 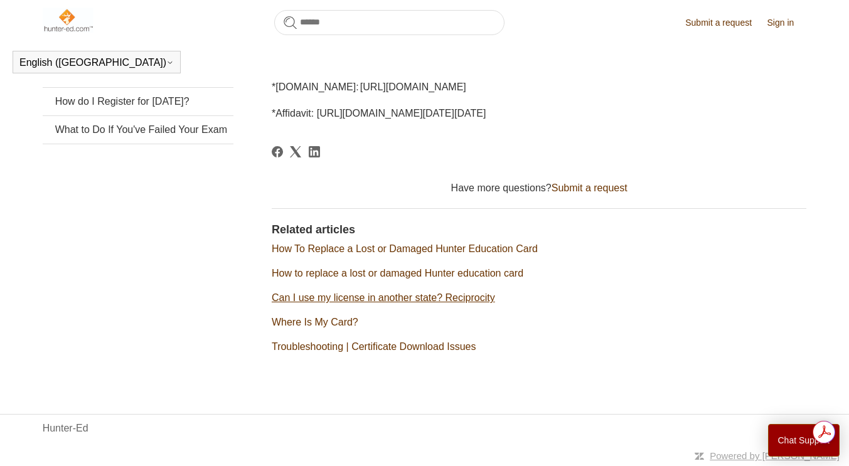 I want to click on a: How To Replace a Lost or Damaged Hunter Education Card, so click(x=405, y=249).